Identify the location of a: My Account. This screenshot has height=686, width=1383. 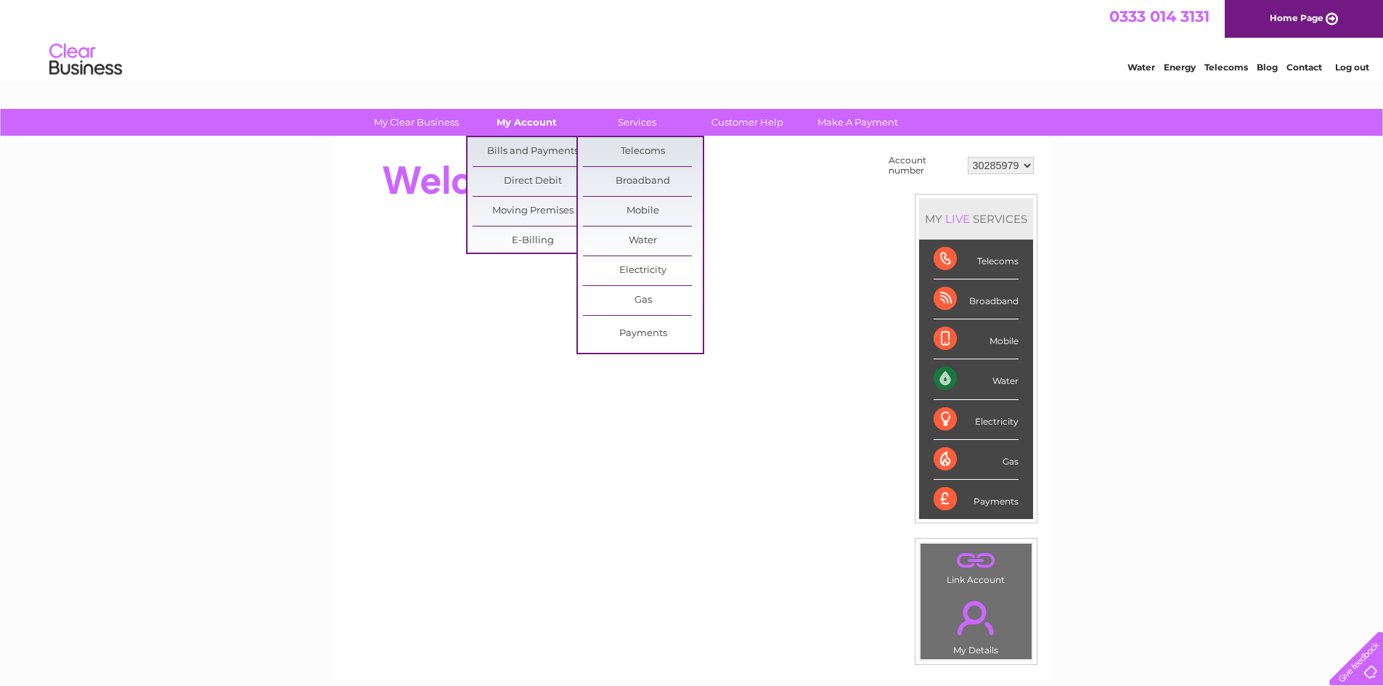
(526, 122).